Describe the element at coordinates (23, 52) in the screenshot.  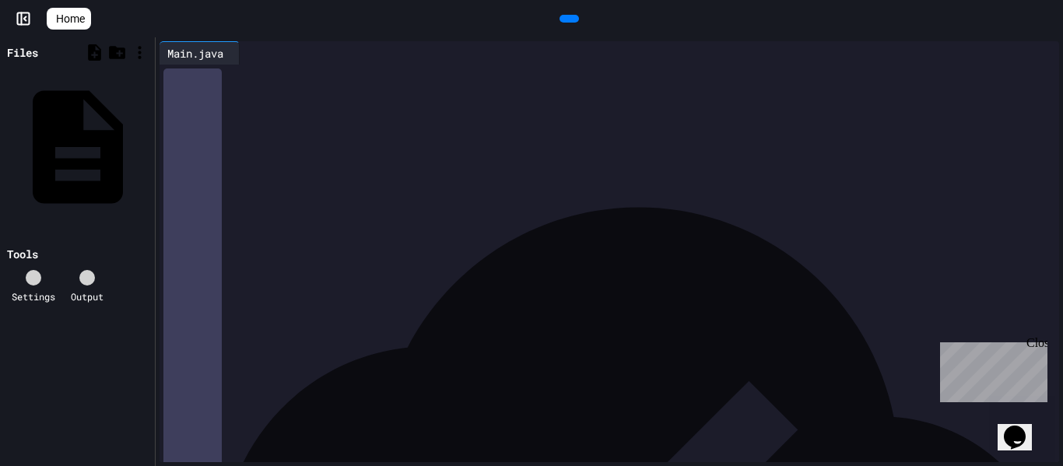
I see `div: Files` at that location.